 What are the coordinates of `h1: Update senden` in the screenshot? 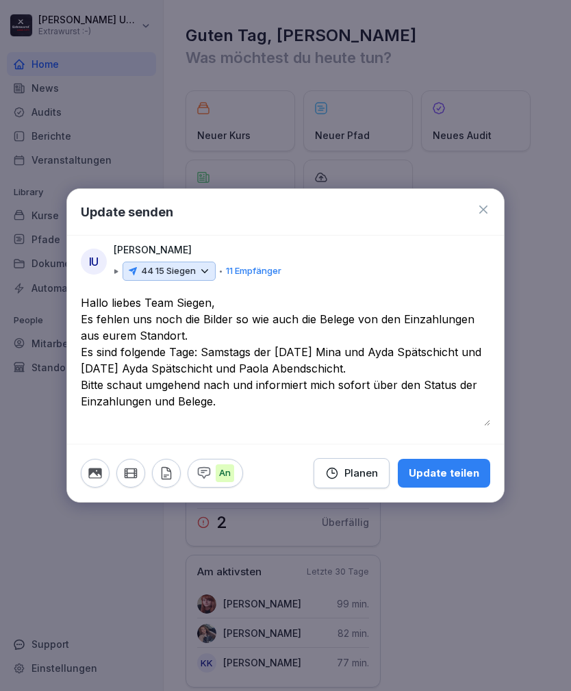 It's located at (127, 212).